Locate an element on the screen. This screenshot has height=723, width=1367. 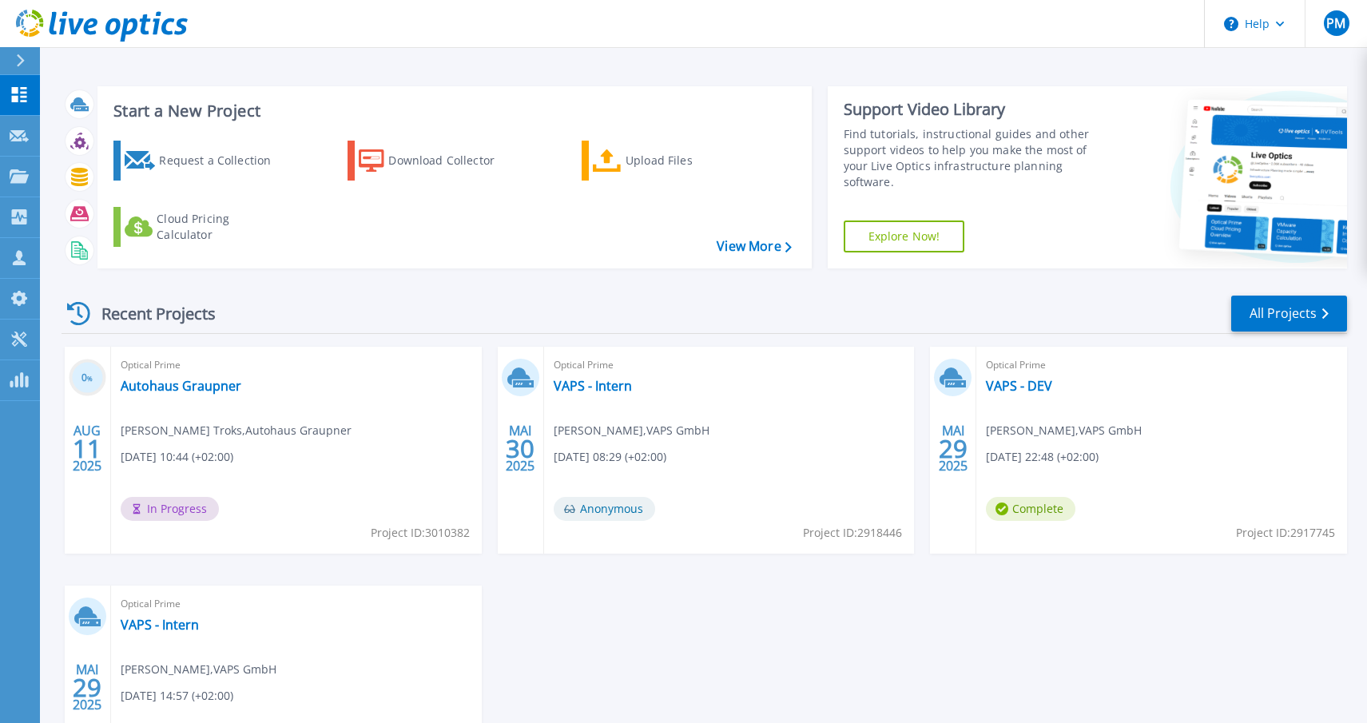
span: Anonymous is located at coordinates (604, 509).